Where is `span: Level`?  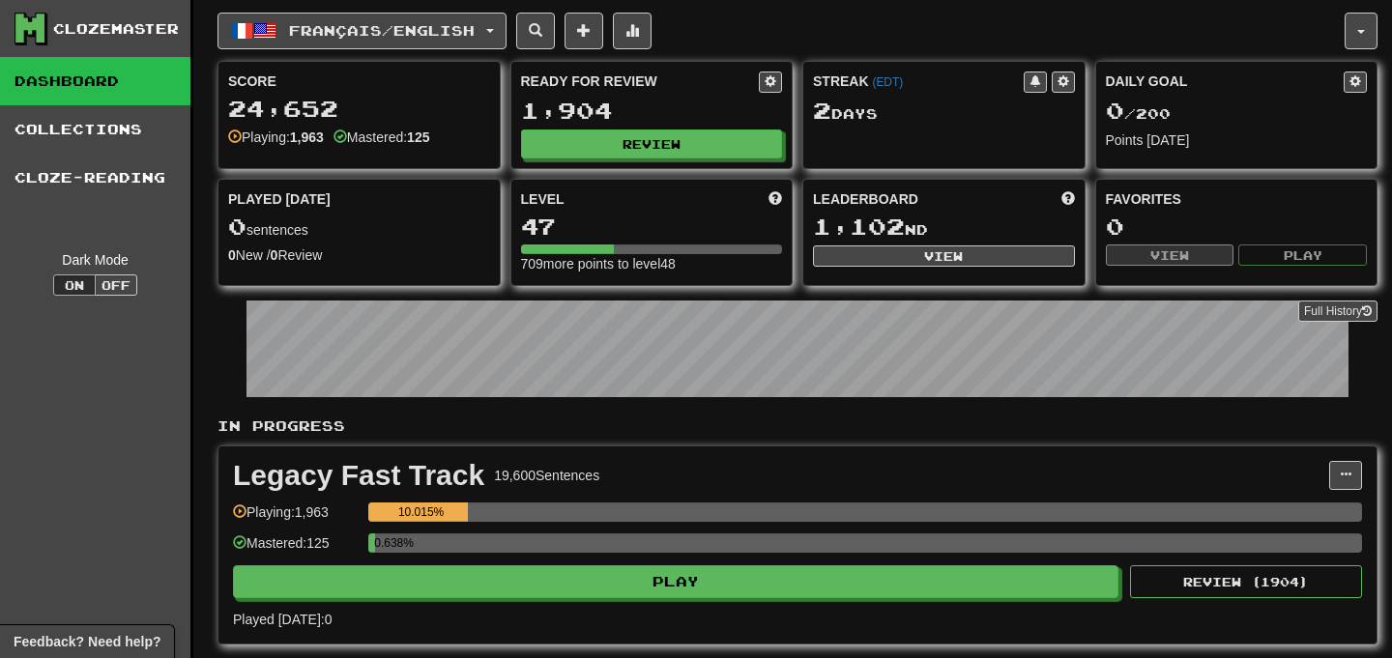 span: Level is located at coordinates (542, 199).